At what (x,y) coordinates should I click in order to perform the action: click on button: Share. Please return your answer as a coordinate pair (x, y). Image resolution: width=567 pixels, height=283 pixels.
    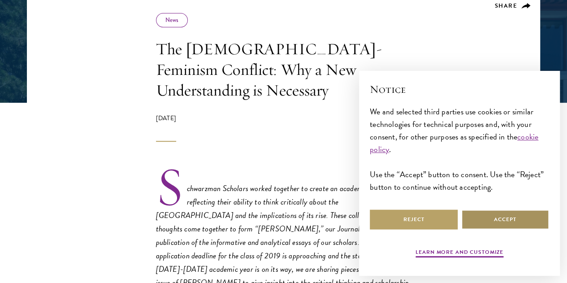
    Looking at the image, I should click on (513, 6).